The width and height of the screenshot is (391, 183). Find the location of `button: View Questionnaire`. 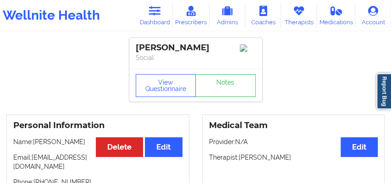

button: View Questionnaire is located at coordinates (166, 86).